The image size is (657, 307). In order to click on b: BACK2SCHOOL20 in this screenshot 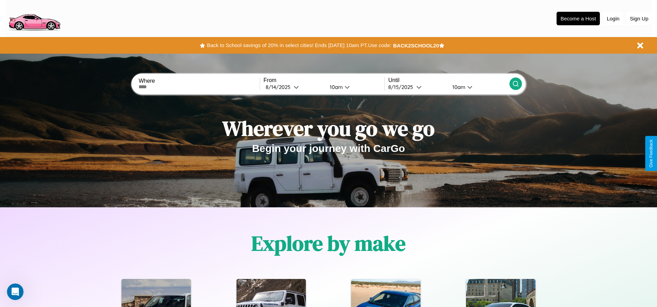, I will do `click(416, 45)`.